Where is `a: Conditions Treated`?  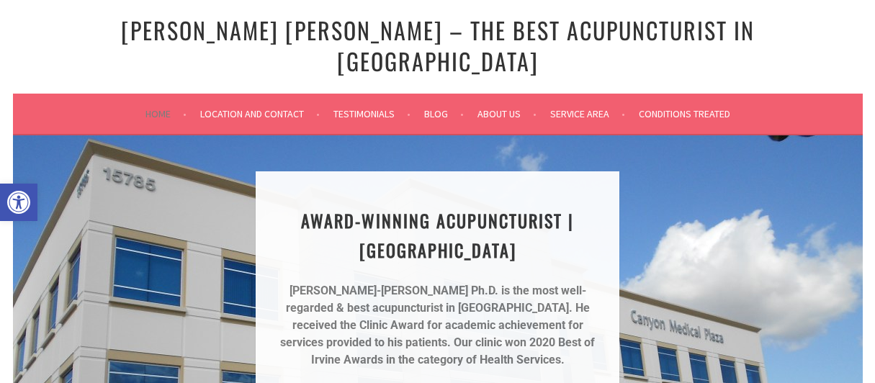
a: Conditions Treated is located at coordinates (684, 114).